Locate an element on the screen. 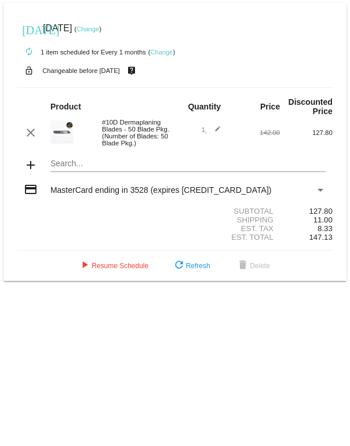 Image resolution: width=350 pixels, height=446 pixels. span: 11.00 is located at coordinates (322, 219).